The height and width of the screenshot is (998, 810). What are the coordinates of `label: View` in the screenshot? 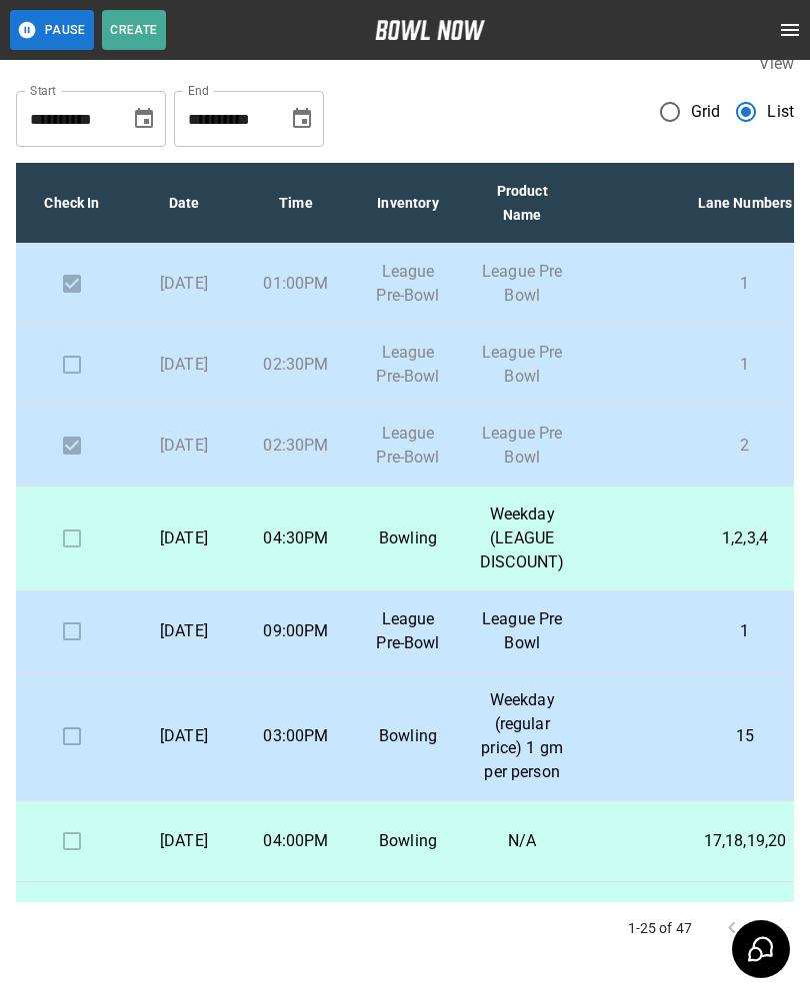 It's located at (776, 63).